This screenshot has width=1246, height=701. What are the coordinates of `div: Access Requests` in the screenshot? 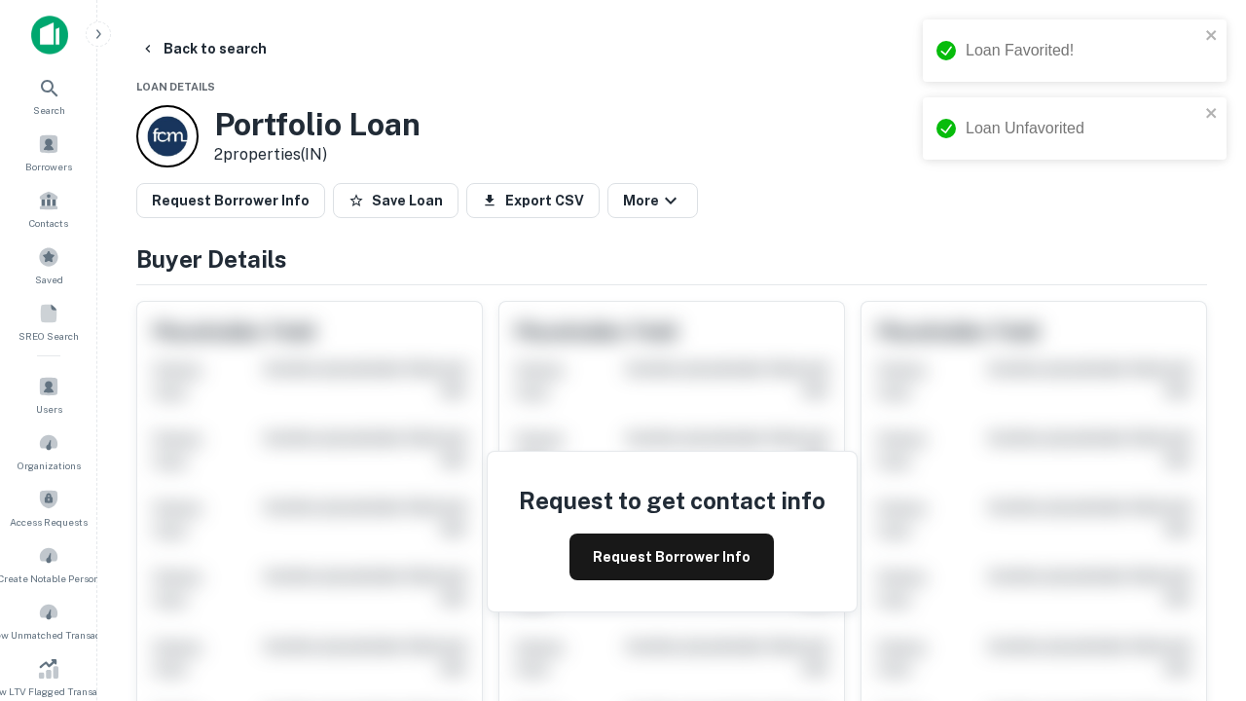 It's located at (49, 507).